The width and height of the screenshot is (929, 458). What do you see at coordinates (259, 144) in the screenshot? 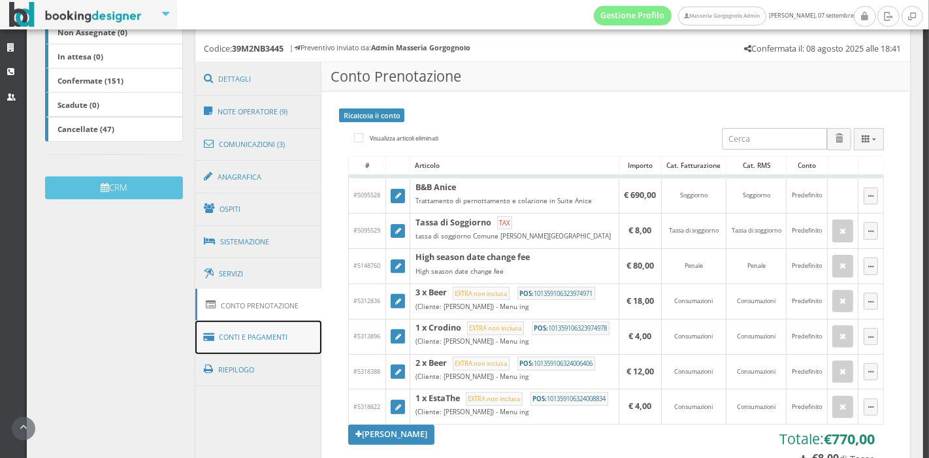
I see `a: Comunicazioni (3)` at bounding box center [259, 144].